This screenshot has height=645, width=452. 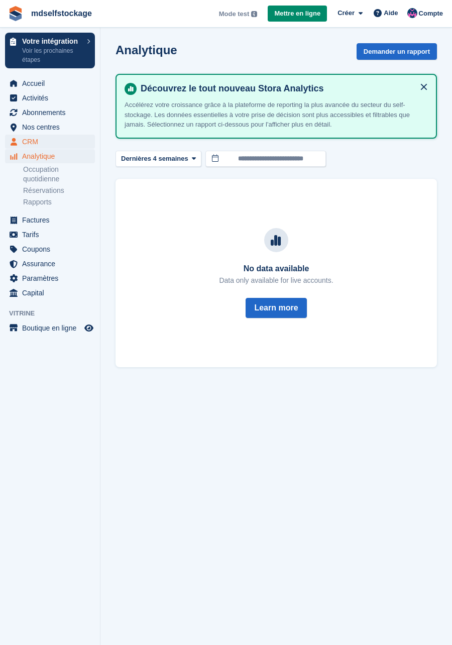 What do you see at coordinates (59, 190) in the screenshot?
I see `a: Réservations` at bounding box center [59, 190].